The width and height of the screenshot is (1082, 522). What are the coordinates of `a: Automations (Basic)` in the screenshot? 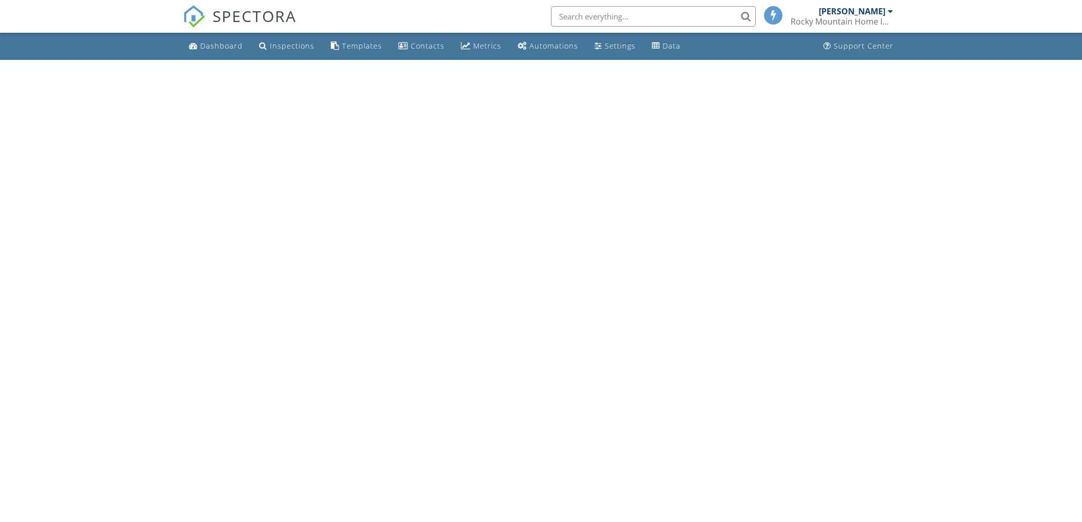 It's located at (548, 46).